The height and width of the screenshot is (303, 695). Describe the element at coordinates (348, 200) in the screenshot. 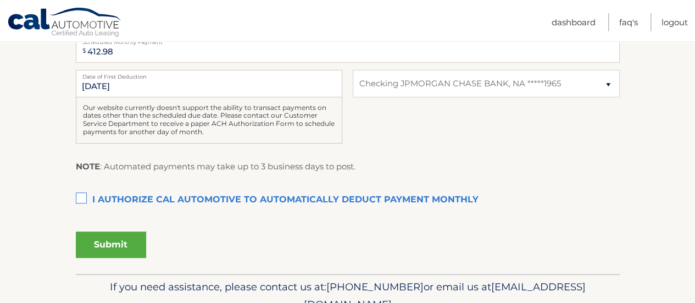

I see `label: I authorize cal automotive to automatically deduct payment monthly` at that location.